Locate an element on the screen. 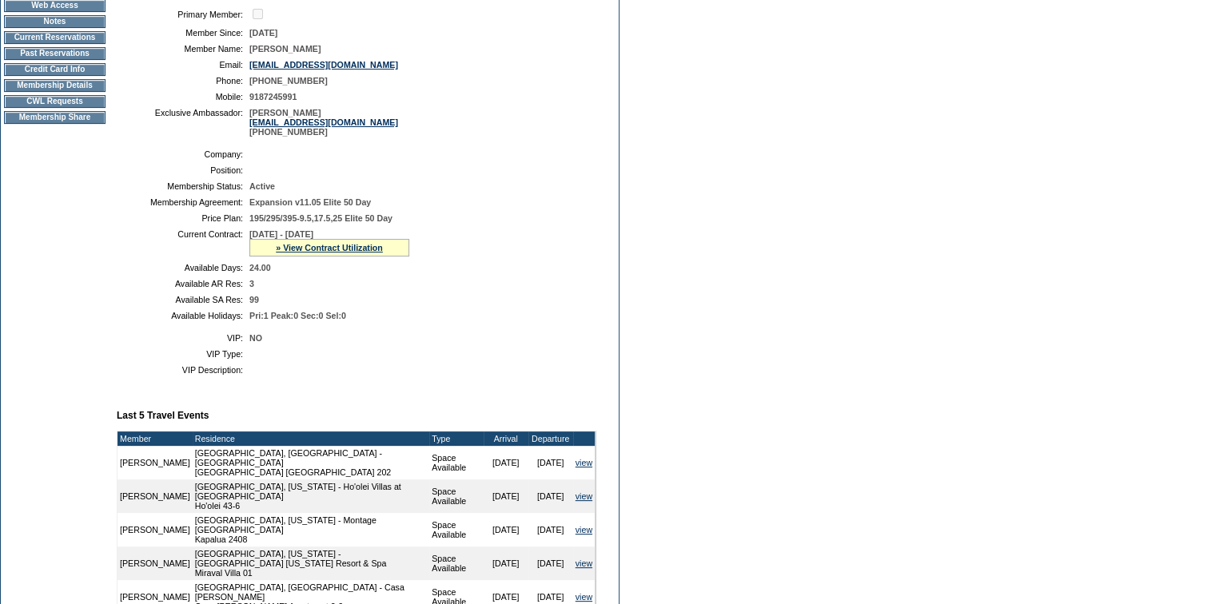 The width and height of the screenshot is (1223, 604). td: Membership Details is located at coordinates (54, 86).